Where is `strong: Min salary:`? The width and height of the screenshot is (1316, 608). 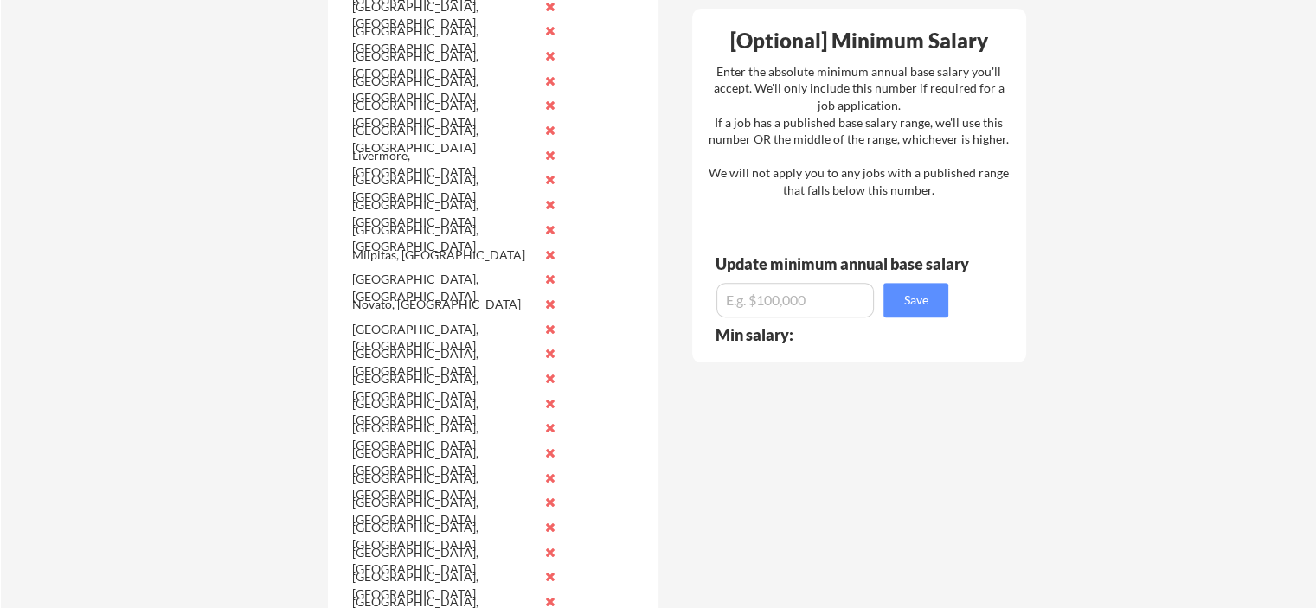
strong: Min salary: is located at coordinates (755, 335).